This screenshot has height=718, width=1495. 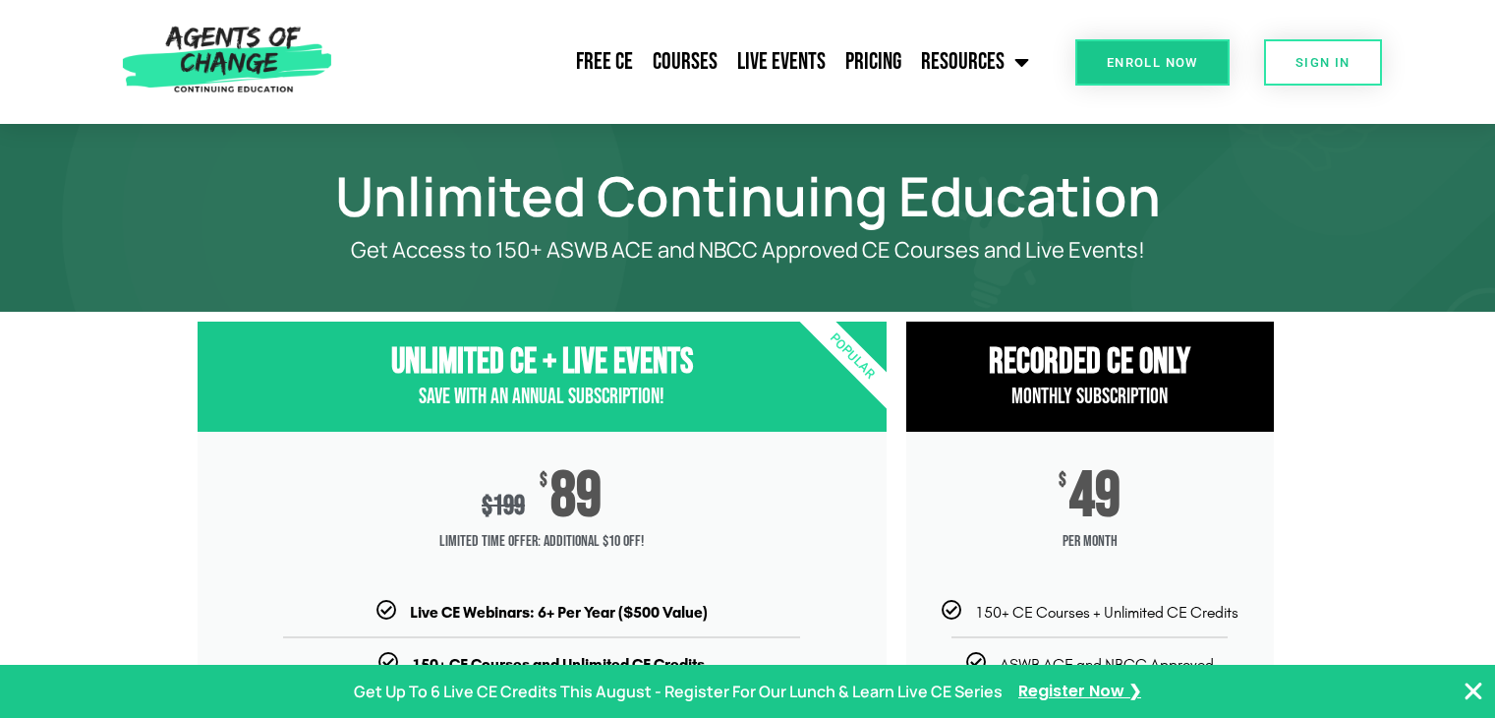 I want to click on a: Courses, so click(x=685, y=62).